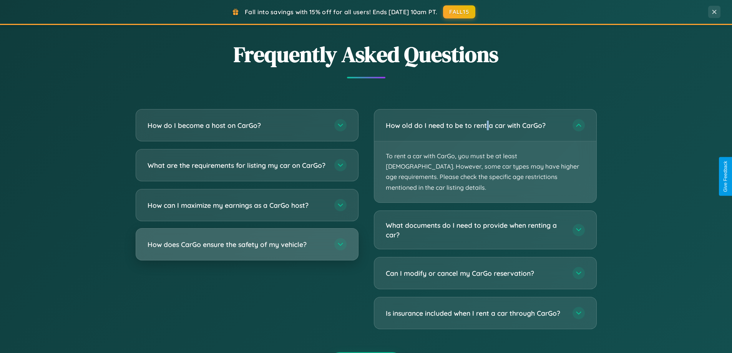 Image resolution: width=732 pixels, height=353 pixels. Describe the element at coordinates (475, 313) in the screenshot. I see `h3: Is insurance included when I rent a car through CarGo?` at that location.